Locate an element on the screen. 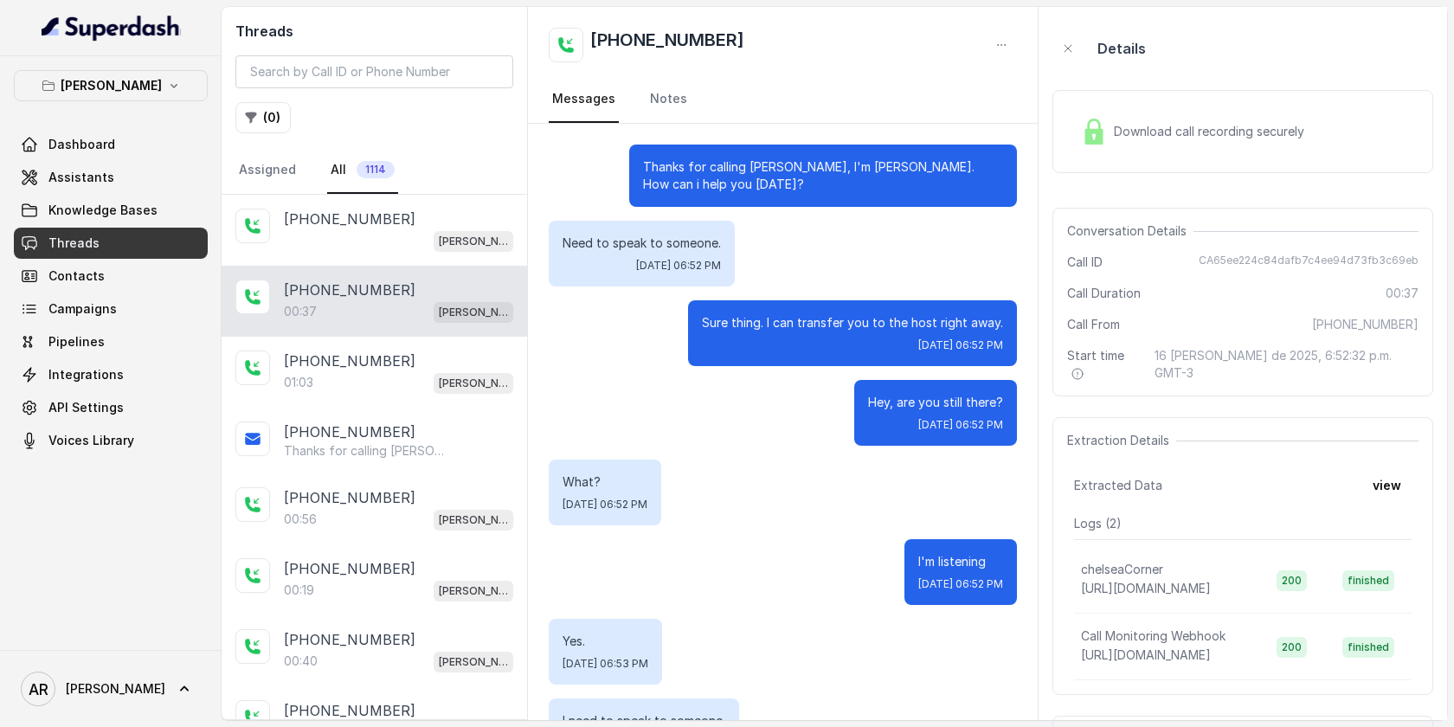 The width and height of the screenshot is (1454, 727). span: Call Duration is located at coordinates (1103, 293).